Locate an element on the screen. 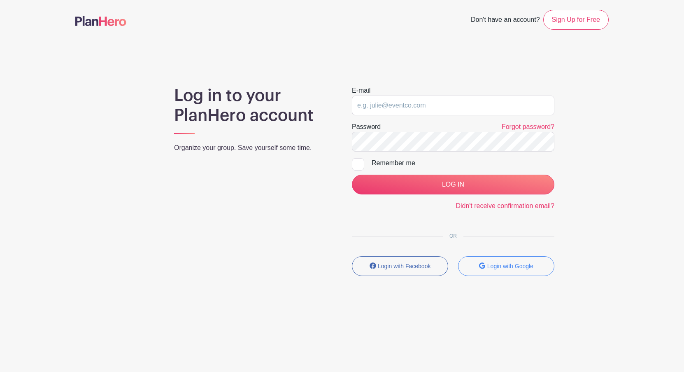 The image size is (684, 372). button: Login with Facebook is located at coordinates (400, 266).